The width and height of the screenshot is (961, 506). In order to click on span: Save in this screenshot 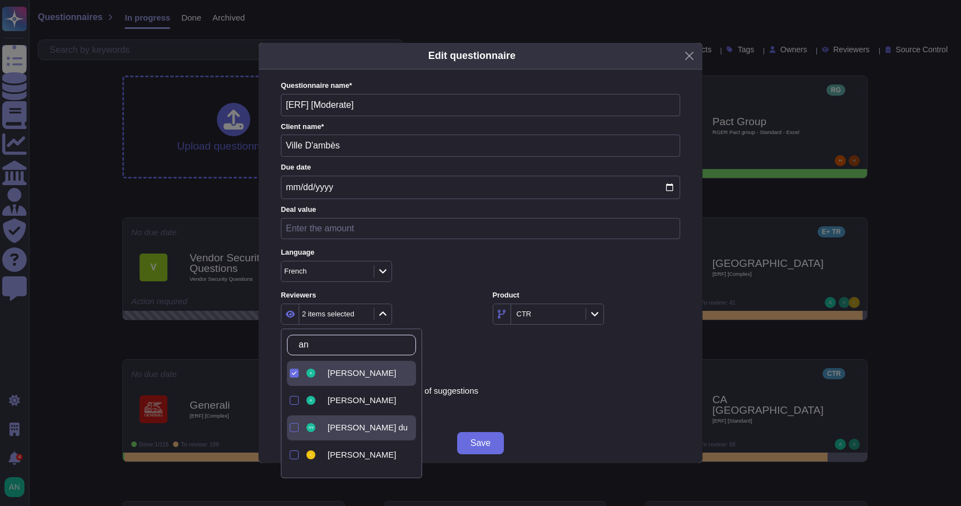, I will do `click(480, 443)`.